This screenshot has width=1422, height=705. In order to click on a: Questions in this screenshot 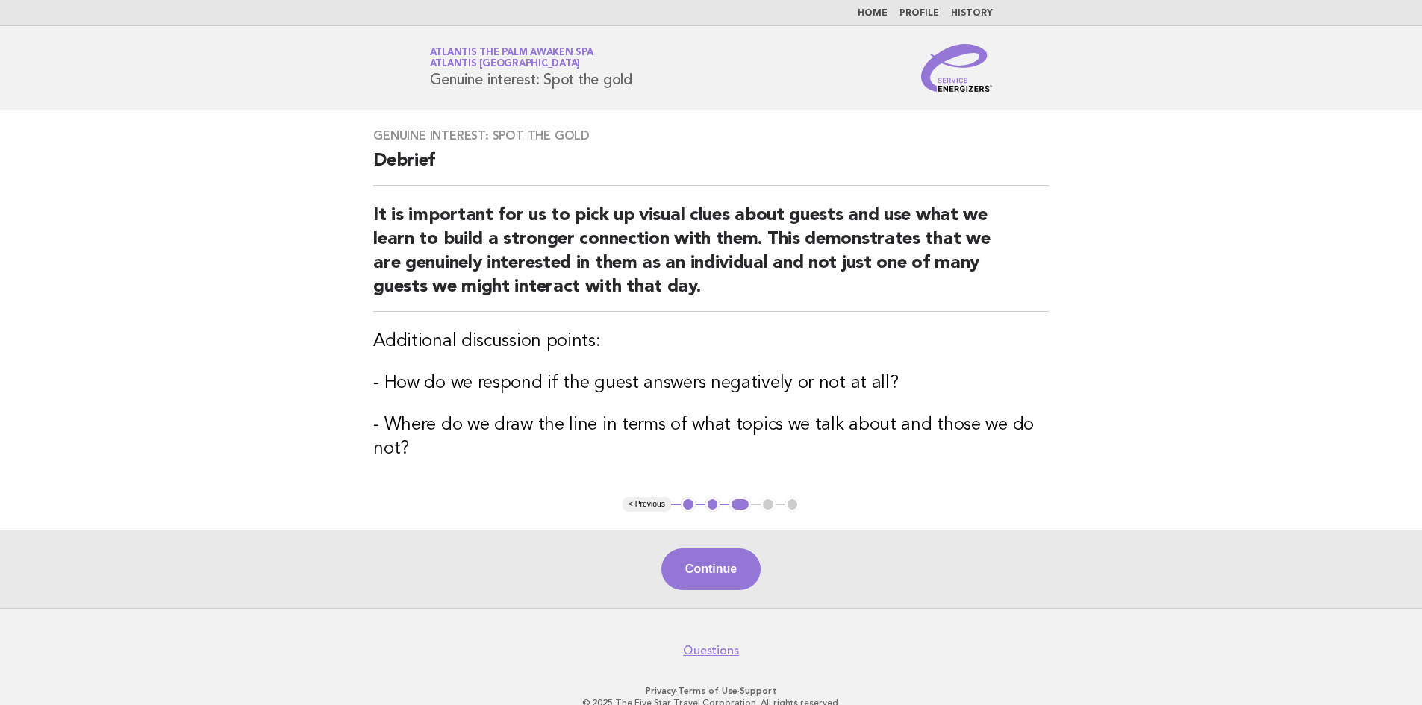, I will do `click(711, 651)`.